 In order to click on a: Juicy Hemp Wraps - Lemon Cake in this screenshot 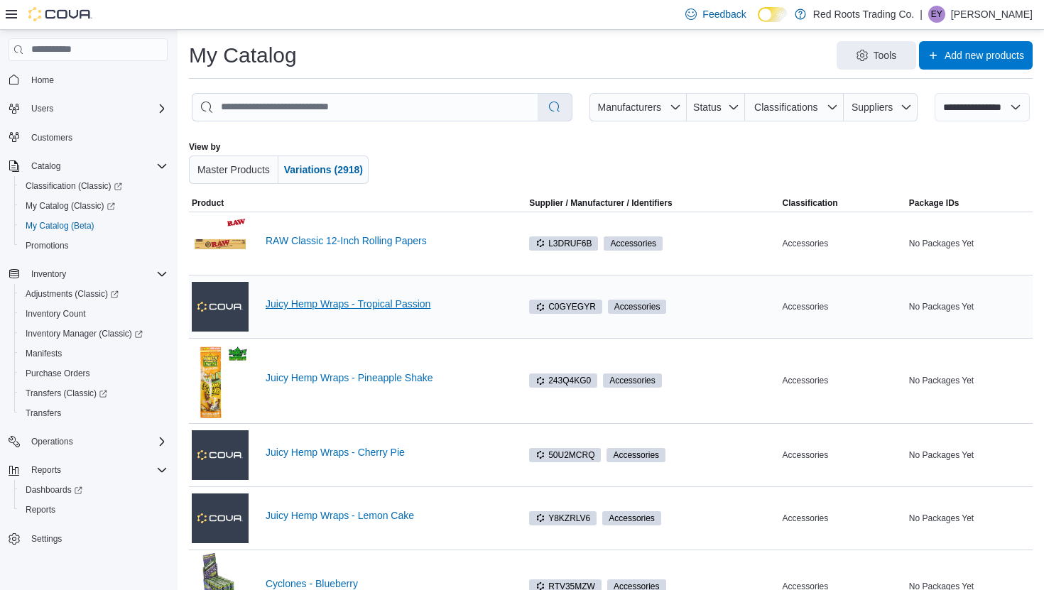, I will do `click(394, 516)`.